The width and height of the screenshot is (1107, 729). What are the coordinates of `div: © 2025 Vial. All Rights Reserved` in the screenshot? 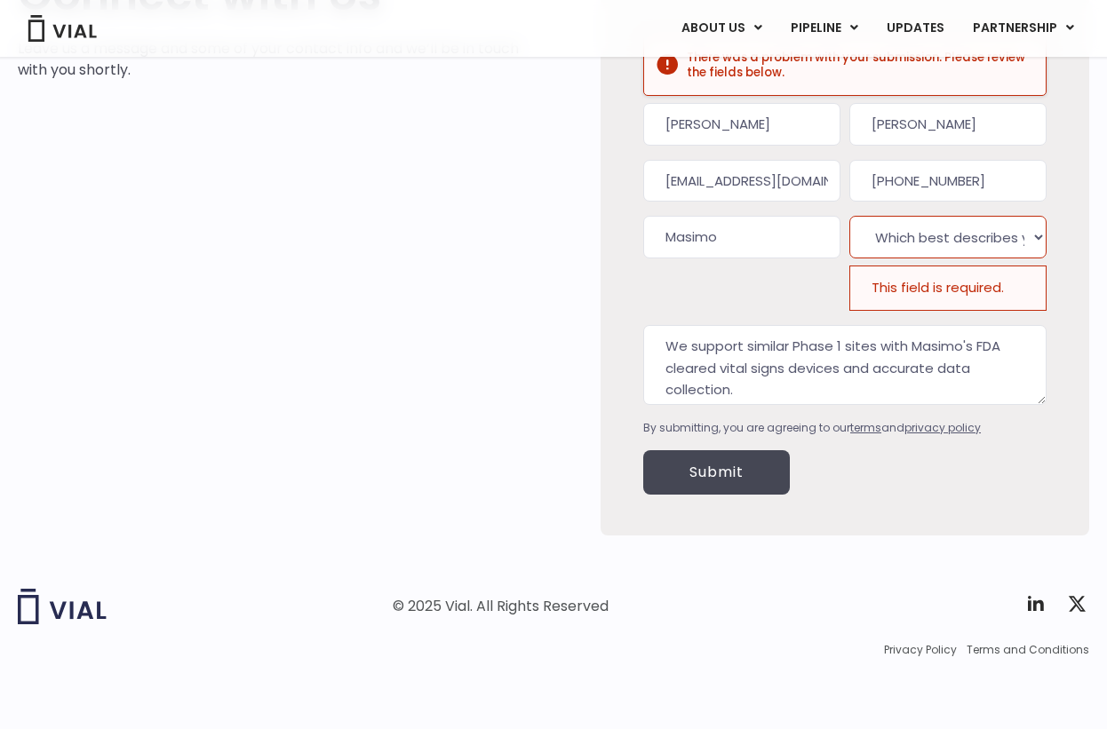 It's located at (500, 607).